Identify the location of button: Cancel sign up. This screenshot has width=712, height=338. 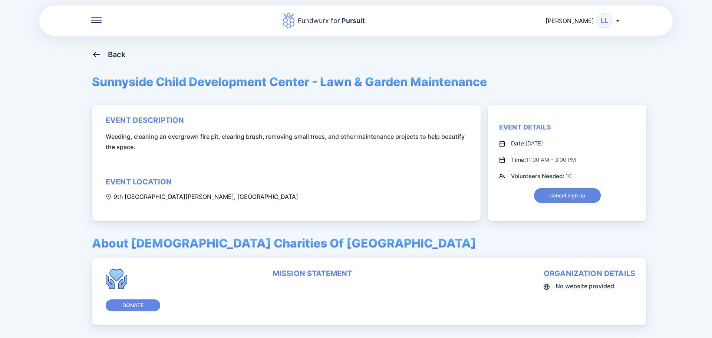
(567, 195).